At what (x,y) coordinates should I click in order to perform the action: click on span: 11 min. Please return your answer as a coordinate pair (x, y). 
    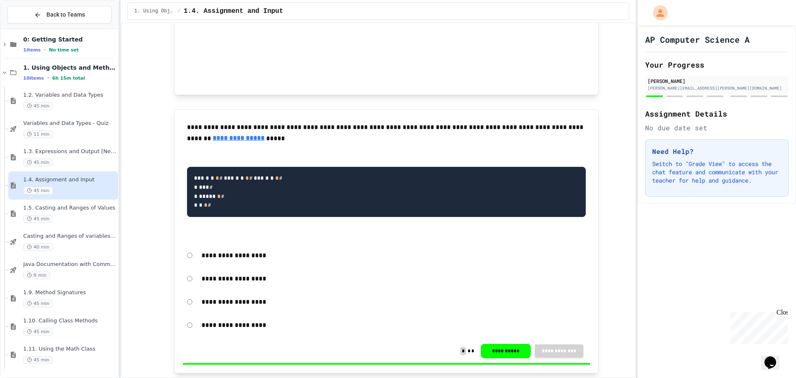
    Looking at the image, I should click on (38, 134).